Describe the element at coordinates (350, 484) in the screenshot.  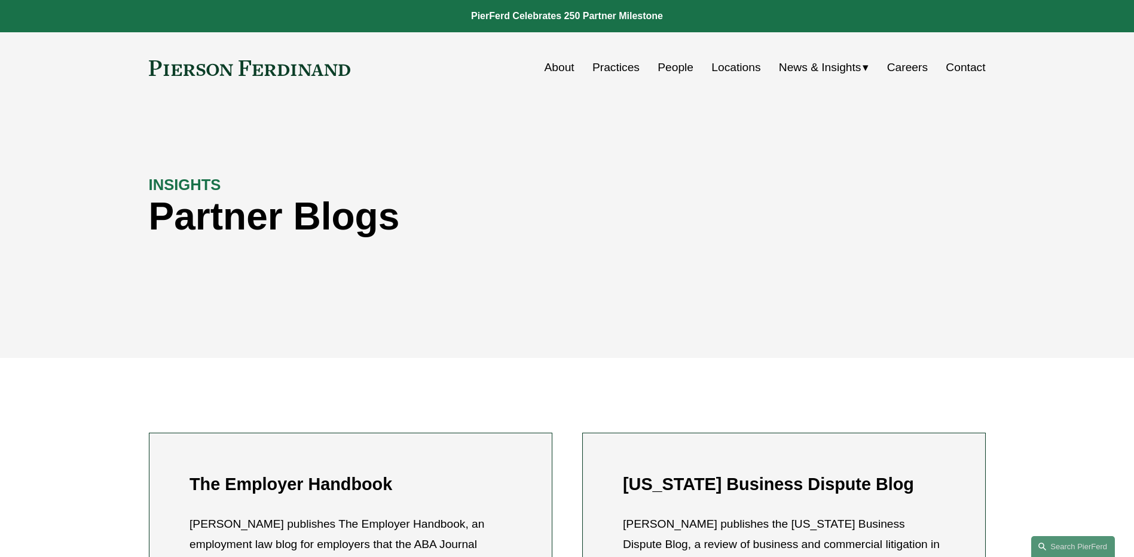
I see `h2: The Employer Handbook` at that location.